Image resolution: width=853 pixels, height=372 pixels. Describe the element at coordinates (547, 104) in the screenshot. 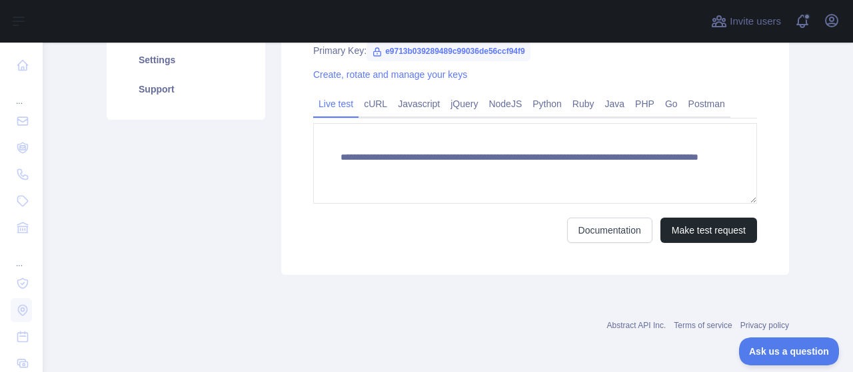

I see `a: Python` at that location.